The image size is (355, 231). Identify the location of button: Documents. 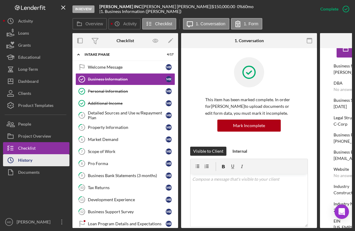
(36, 173).